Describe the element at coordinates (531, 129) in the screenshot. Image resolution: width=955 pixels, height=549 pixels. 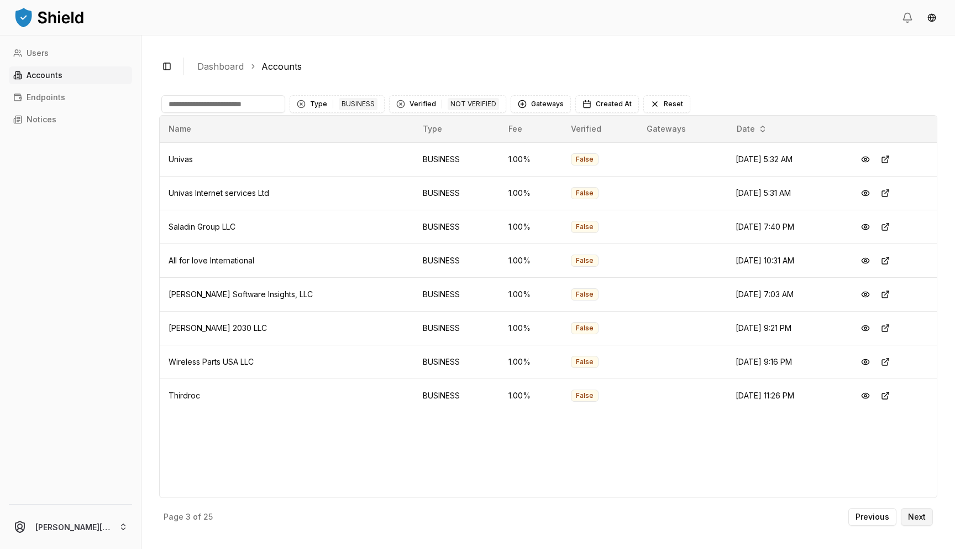
I see `th: Fee` at that location.